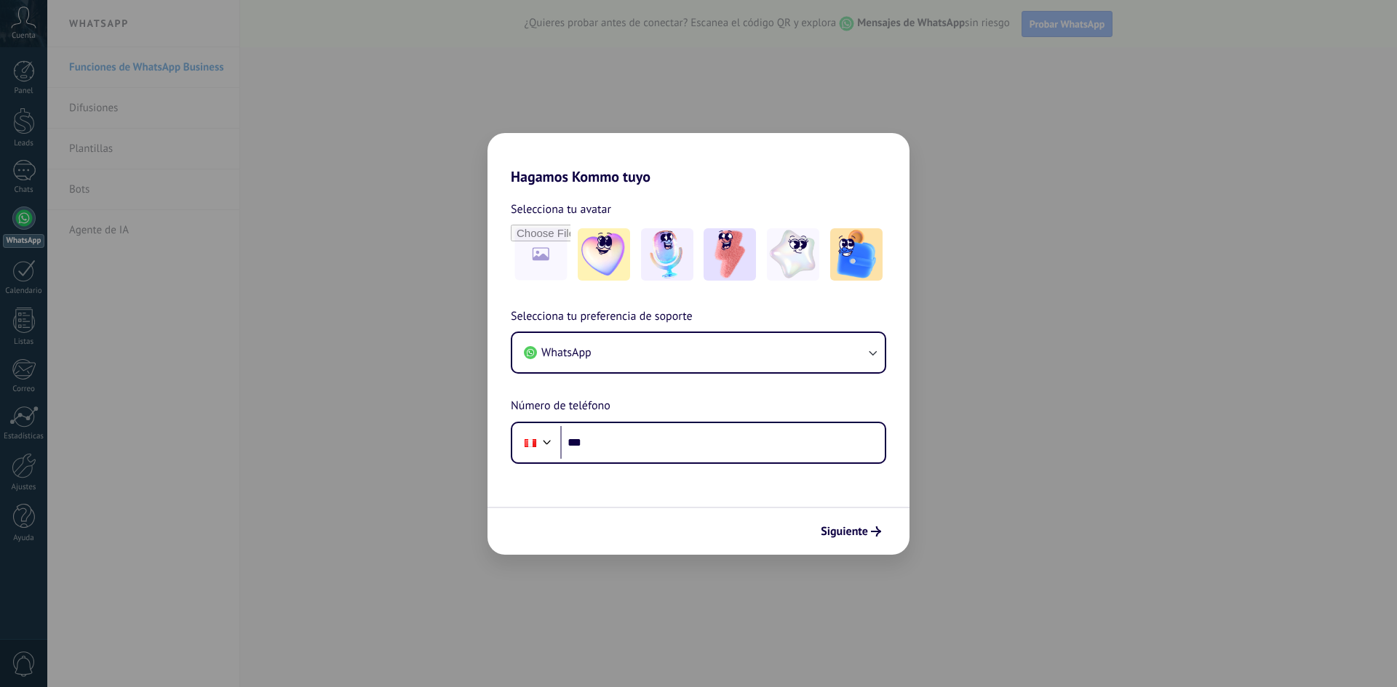  Describe the element at coordinates (602, 317) in the screenshot. I see `span: Selecciona tu preferencia de soporte` at that location.